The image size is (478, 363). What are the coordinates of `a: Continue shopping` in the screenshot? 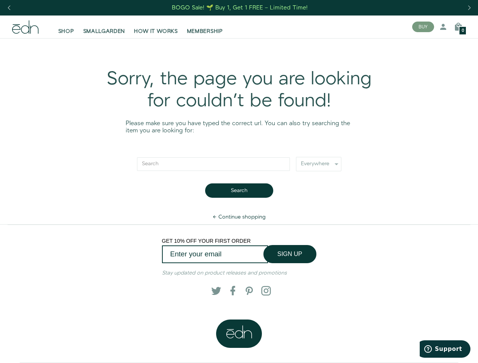 It's located at (239, 217).